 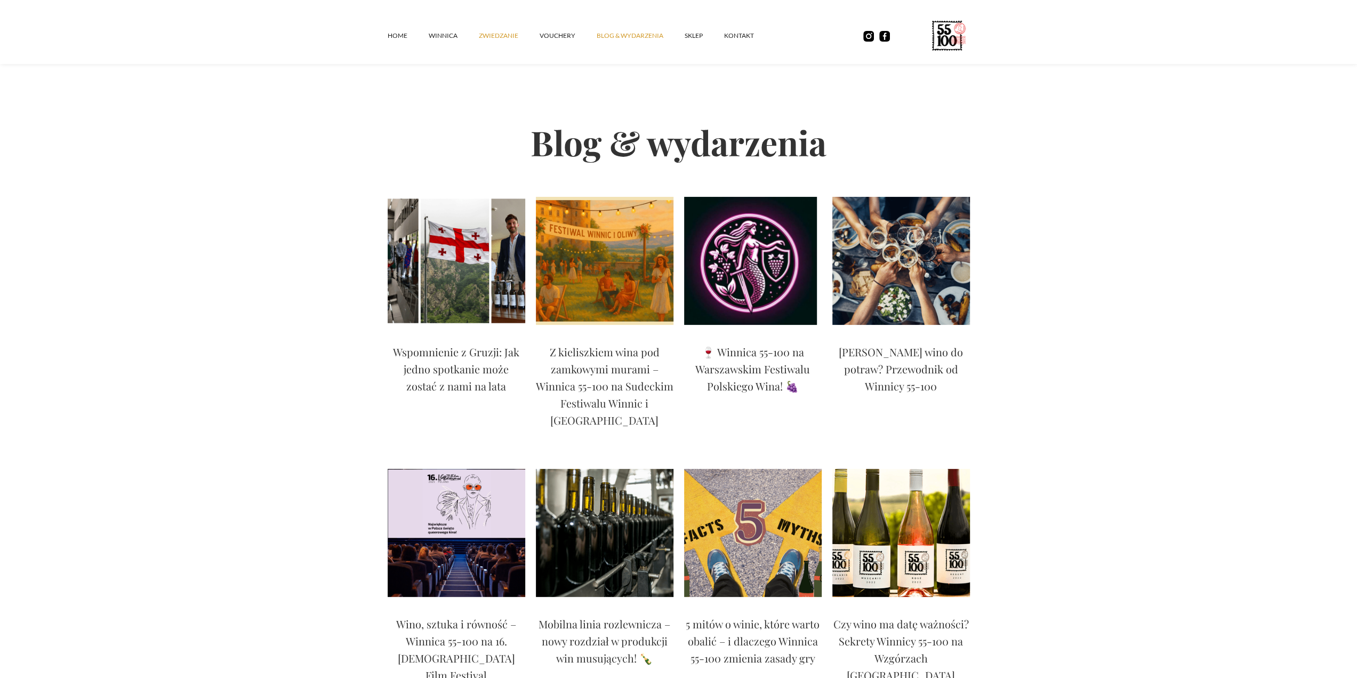 I want to click on a: 🍷 Winnica 55-100 na Warszawskim Festiwalu Polskiego Wina! 🍇, so click(x=753, y=372).